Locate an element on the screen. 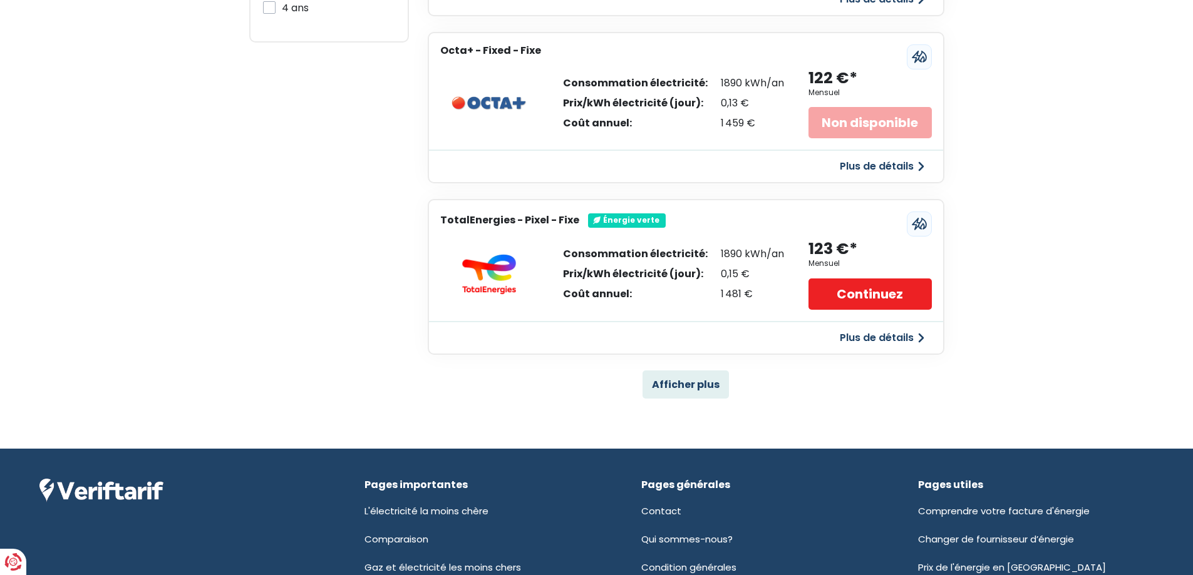 This screenshot has width=1193, height=575. div: 0,15 € is located at coordinates (752, 274).